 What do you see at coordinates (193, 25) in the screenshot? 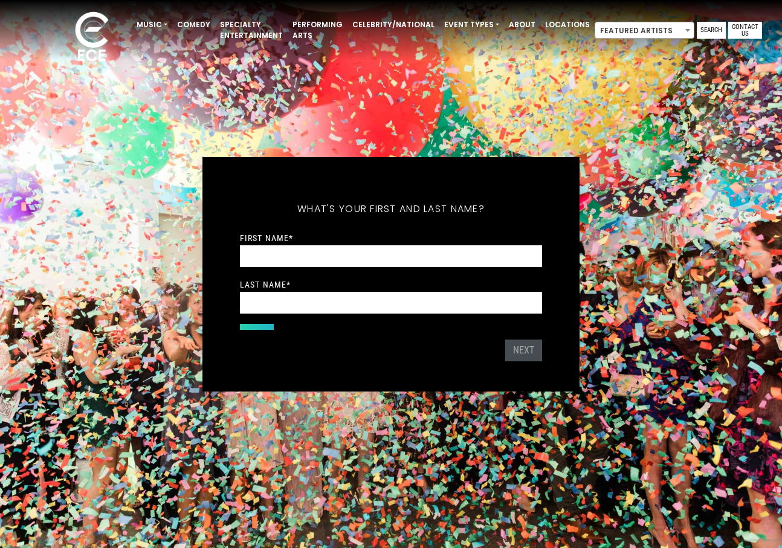
I see `a: Comedy` at bounding box center [193, 25].